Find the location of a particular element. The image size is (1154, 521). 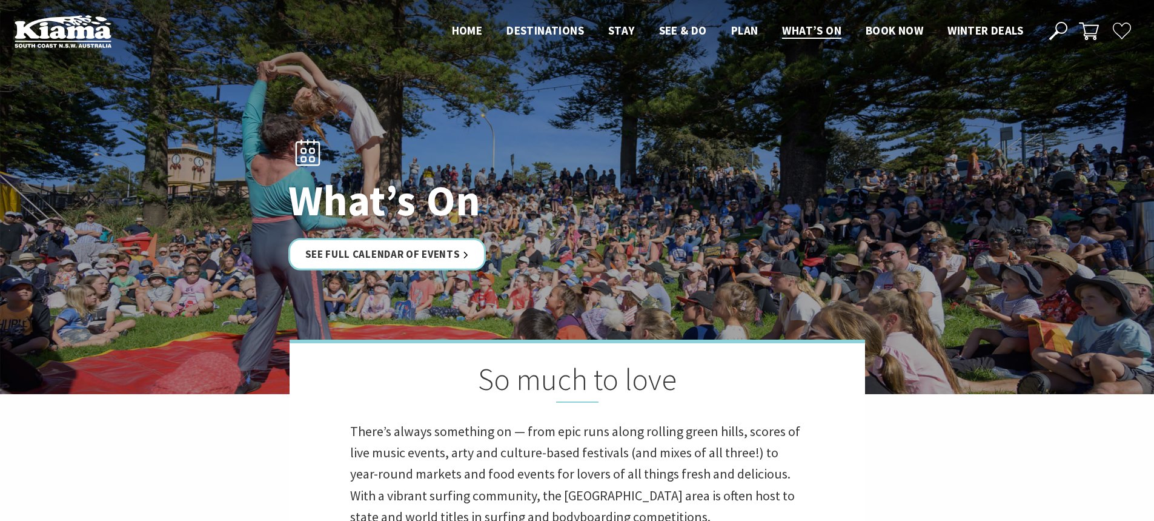

span: Stay is located at coordinates (622, 30).